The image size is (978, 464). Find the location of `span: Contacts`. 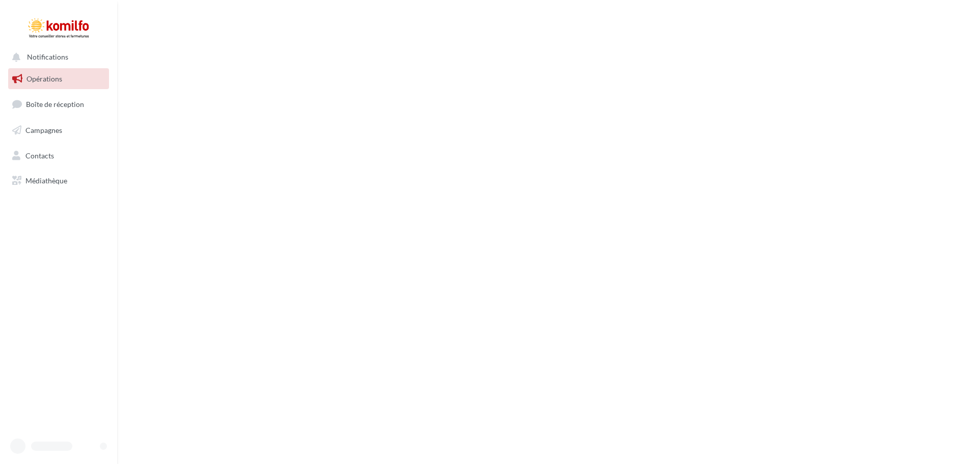

span: Contacts is located at coordinates (40, 155).